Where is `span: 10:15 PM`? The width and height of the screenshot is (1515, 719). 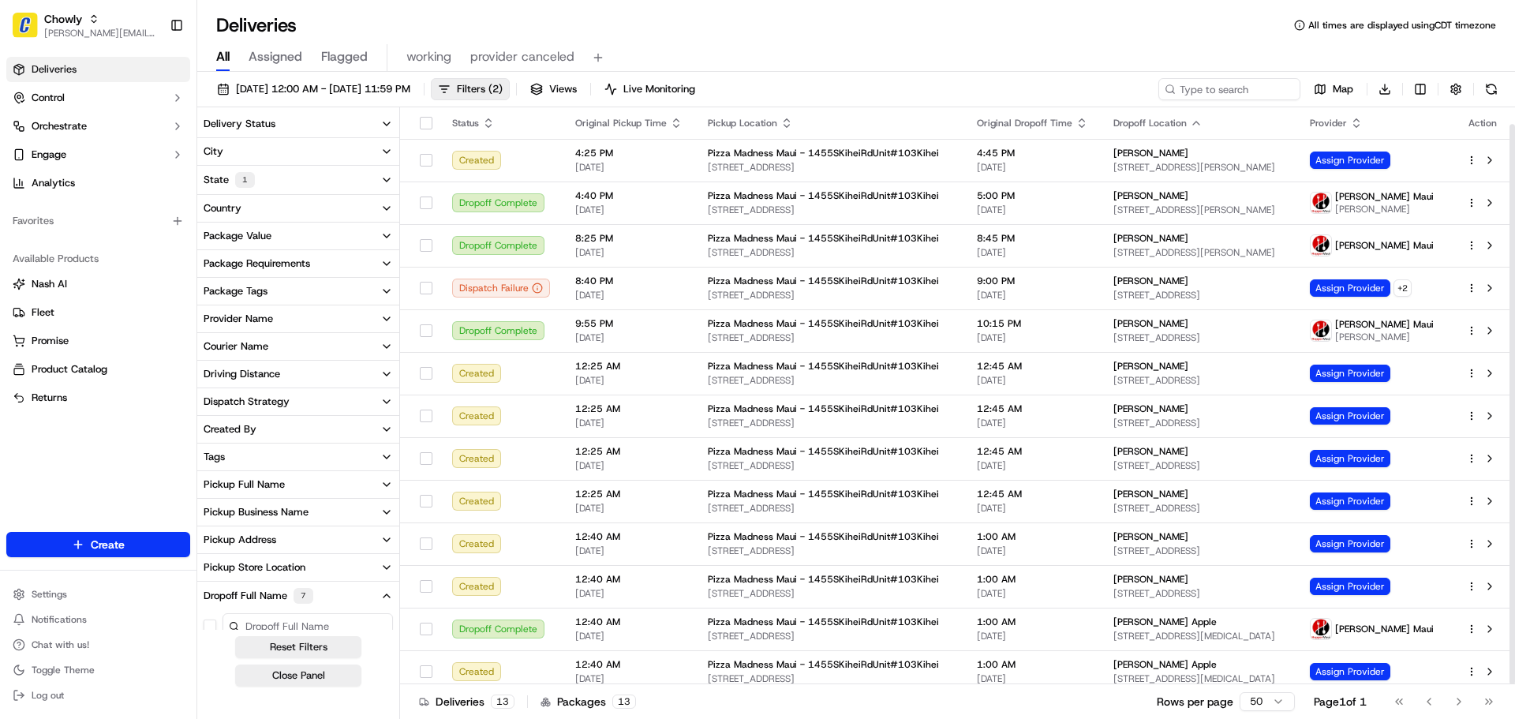
span: 10:15 PM is located at coordinates (1032, 324).